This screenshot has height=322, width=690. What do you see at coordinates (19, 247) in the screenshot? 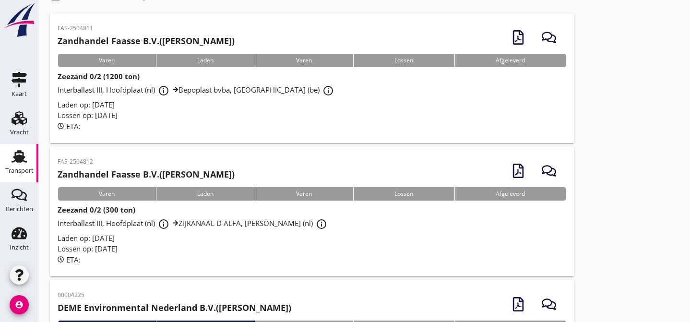
I see `div: Inzicht` at bounding box center [19, 247].